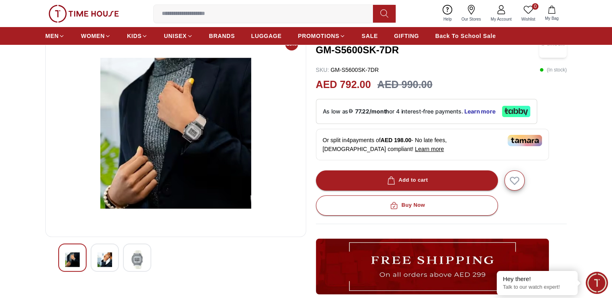  I want to click on a: GIFTING, so click(406, 36).